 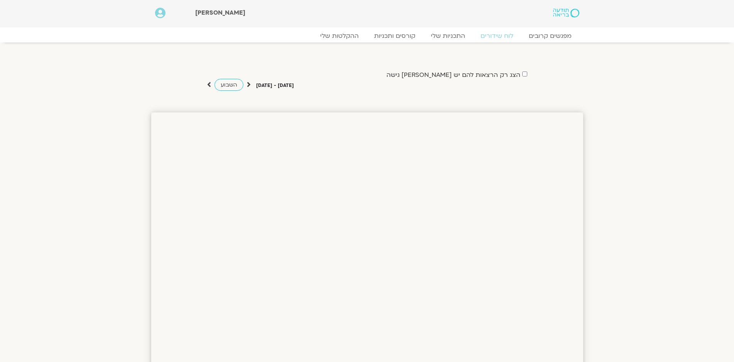 What do you see at coordinates (448, 36) in the screenshot?
I see `a: התכניות שלי` at bounding box center [448, 36].